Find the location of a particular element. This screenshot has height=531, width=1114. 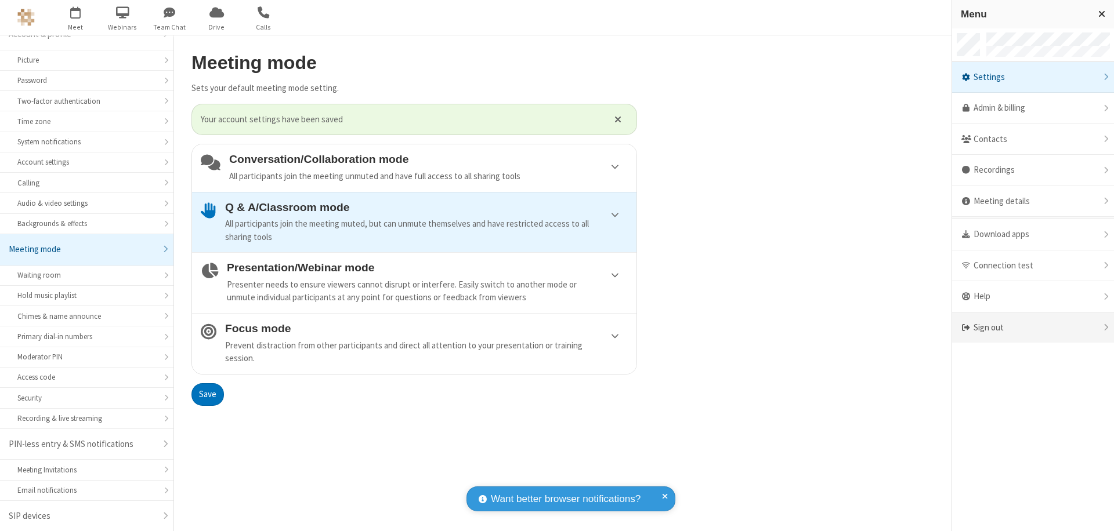

div: Prevent distraction from other participants and direct all attention to your presentation or trai... is located at coordinates (426, 352).